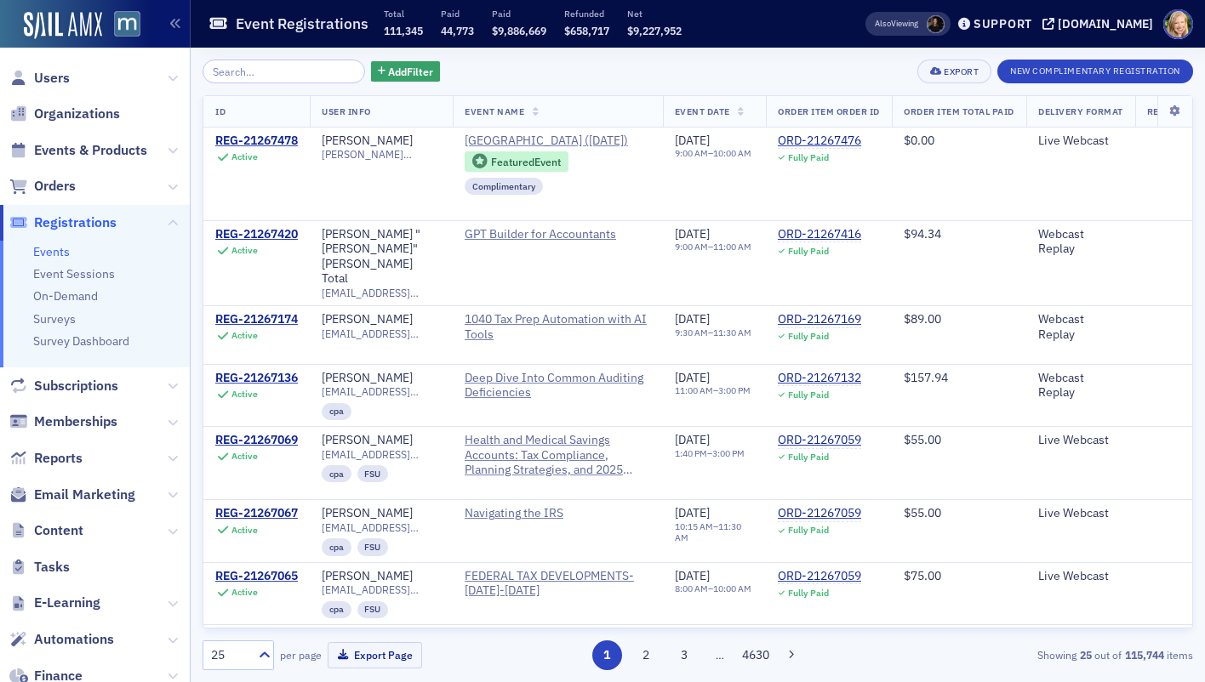 This screenshot has width=1205, height=682. What do you see at coordinates (546, 141) in the screenshot?
I see `span: MACPA Town Hall (August 2025)` at bounding box center [546, 141].